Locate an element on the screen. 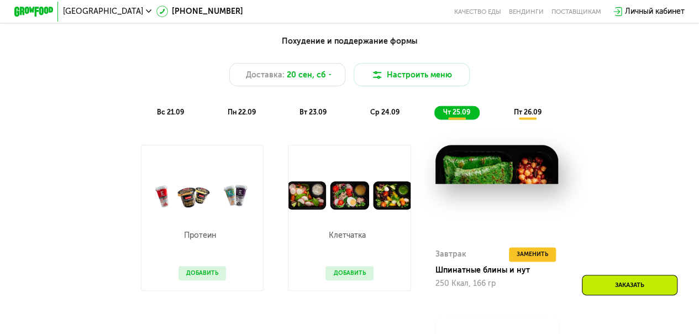  button: Настроить меню is located at coordinates (412, 75).